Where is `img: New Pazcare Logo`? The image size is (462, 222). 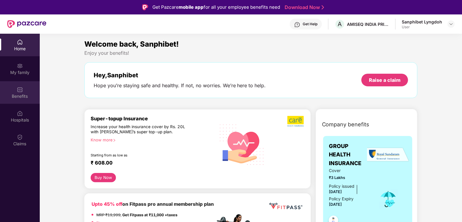 img: New Pazcare Logo is located at coordinates (27, 24).